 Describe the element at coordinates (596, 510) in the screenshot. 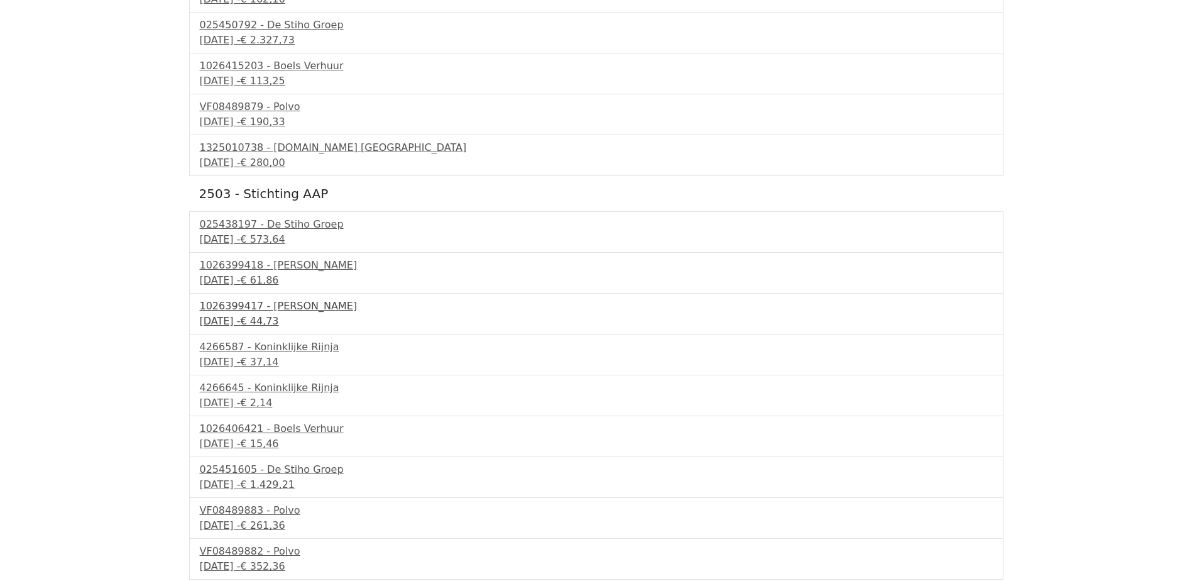

I see `div: VF08489883 - Polvo` at that location.